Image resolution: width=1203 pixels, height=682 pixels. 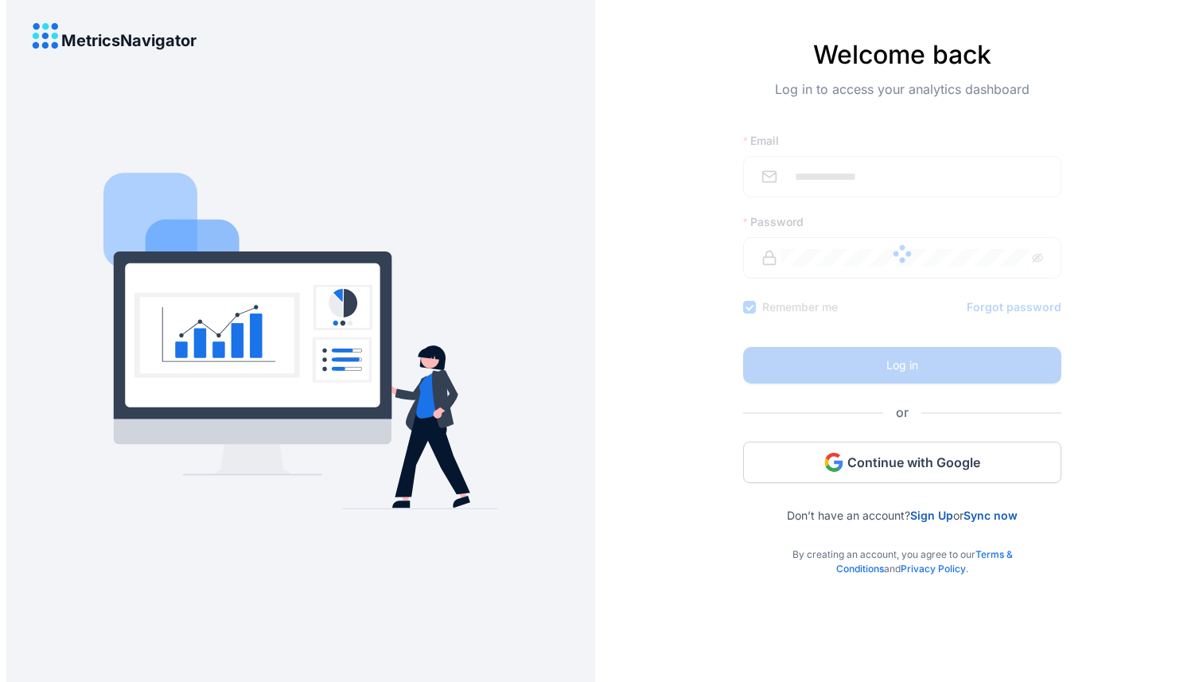 What do you see at coordinates (902, 502) in the screenshot?
I see `div: Don’t have an account? or` at bounding box center [902, 502].